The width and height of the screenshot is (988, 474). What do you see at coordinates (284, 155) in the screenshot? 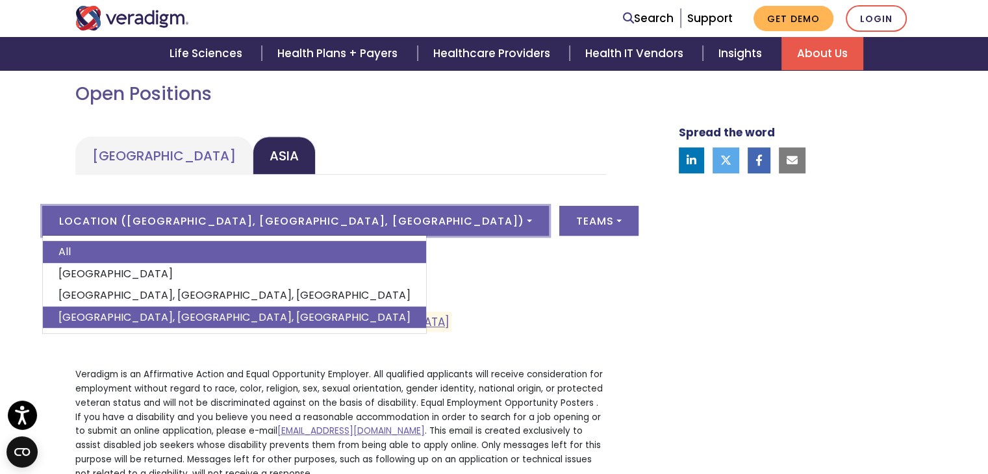
I see `a: Asia` at bounding box center [284, 155].